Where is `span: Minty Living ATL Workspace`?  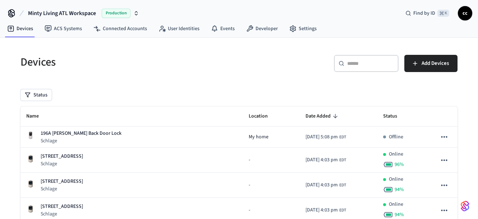
span: Minty Living ATL Workspace is located at coordinates (62, 13).